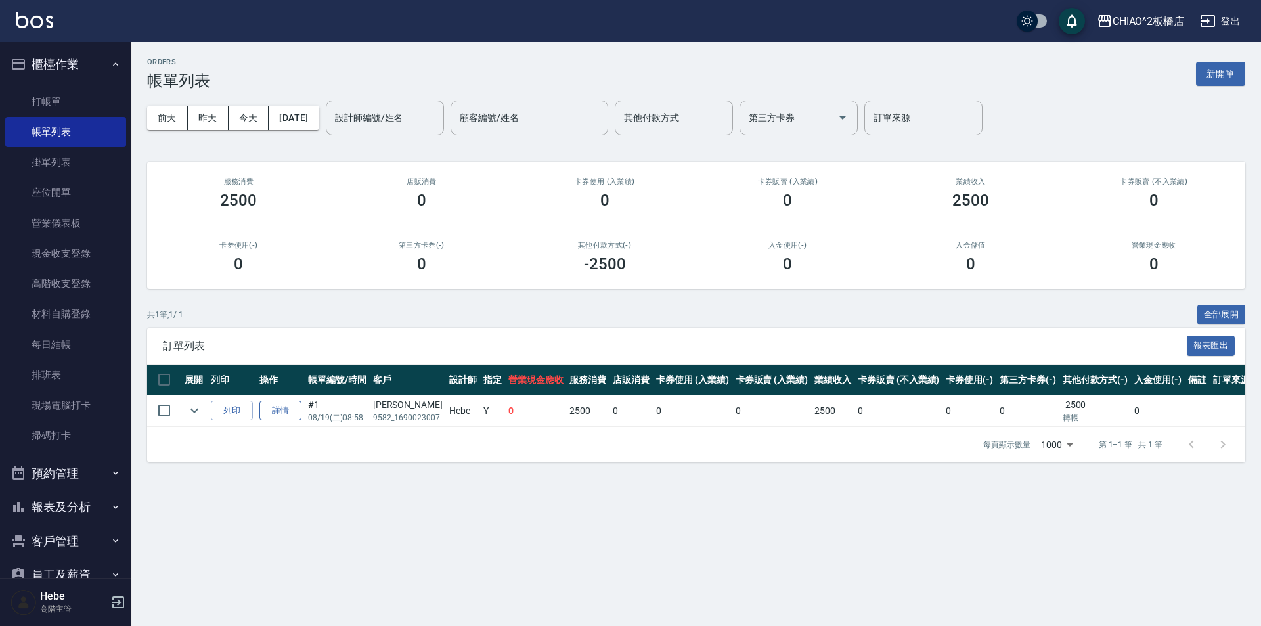  What do you see at coordinates (66, 541) in the screenshot?
I see `button: 客戶管理` at bounding box center [66, 541].